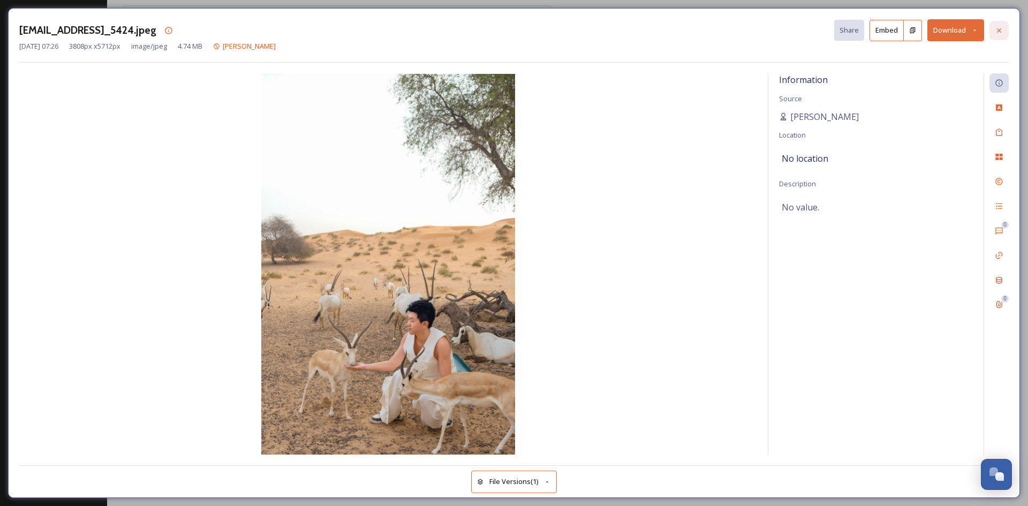  Describe the element at coordinates (956, 30) in the screenshot. I see `button: Download` at that location.